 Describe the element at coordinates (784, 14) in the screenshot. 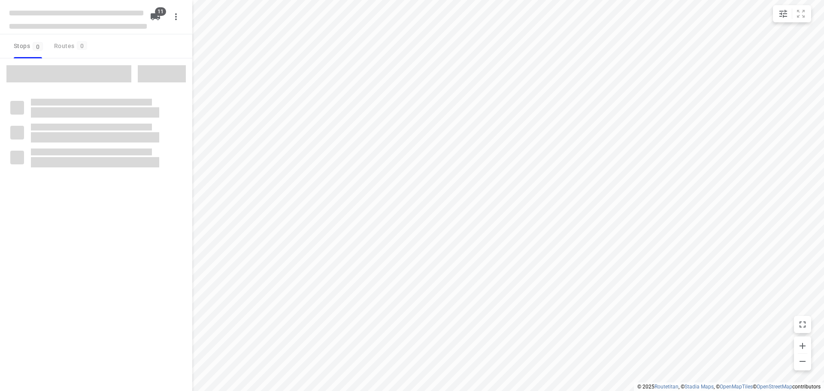

I see `button: Map settings` at that location.